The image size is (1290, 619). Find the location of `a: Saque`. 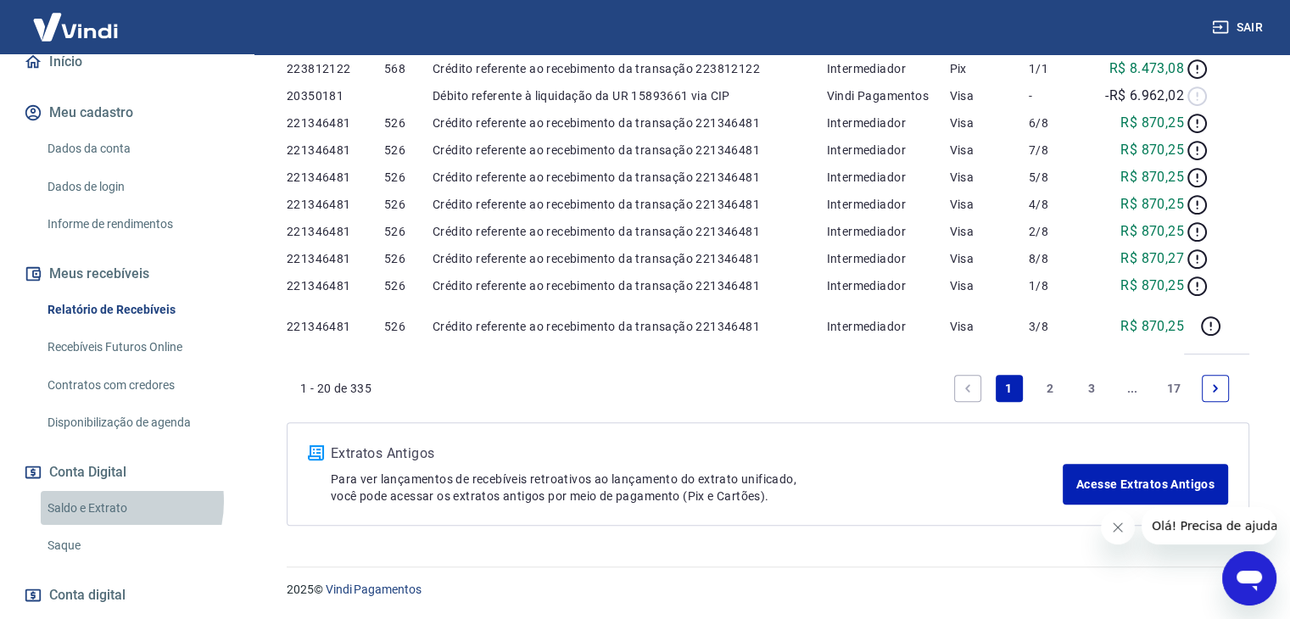

a: Saque is located at coordinates (137, 545).